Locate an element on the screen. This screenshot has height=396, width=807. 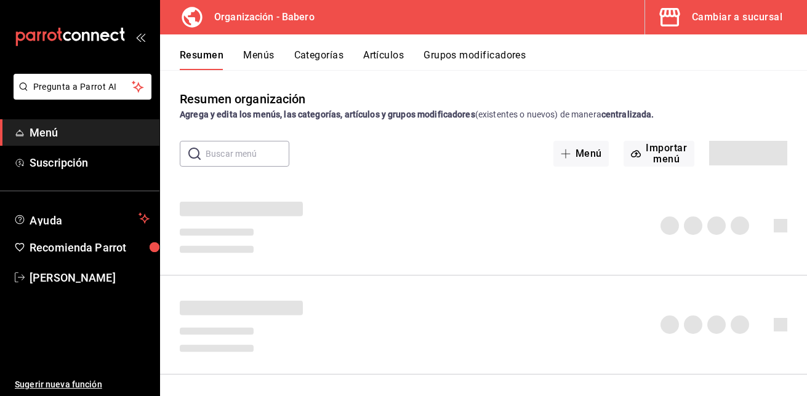
span: Ayuda is located at coordinates (81, 218).